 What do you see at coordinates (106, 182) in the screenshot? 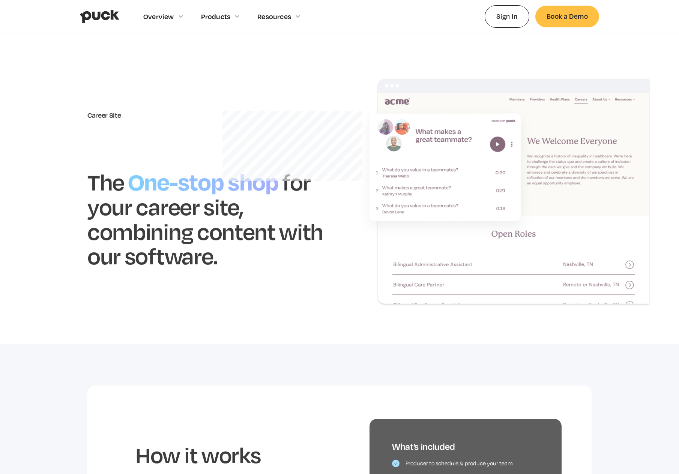
I see `h1: The` at bounding box center [106, 182].